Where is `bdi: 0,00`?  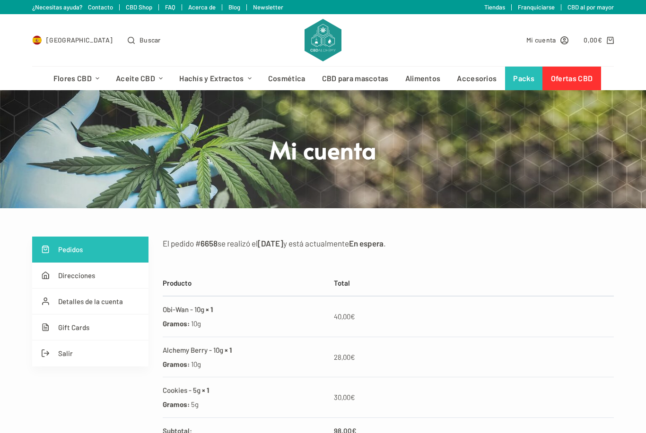
bdi: 0,00 is located at coordinates (592, 40).